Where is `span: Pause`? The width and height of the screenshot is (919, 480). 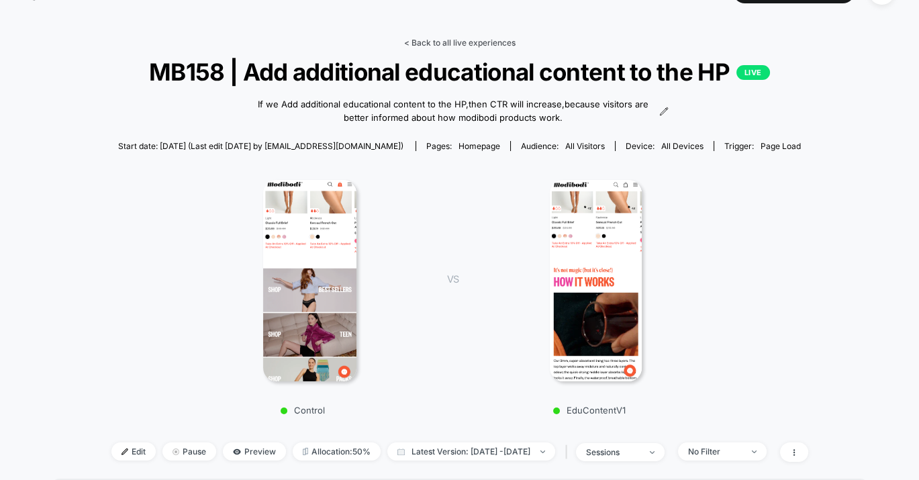
span: Pause is located at coordinates (189, 451).